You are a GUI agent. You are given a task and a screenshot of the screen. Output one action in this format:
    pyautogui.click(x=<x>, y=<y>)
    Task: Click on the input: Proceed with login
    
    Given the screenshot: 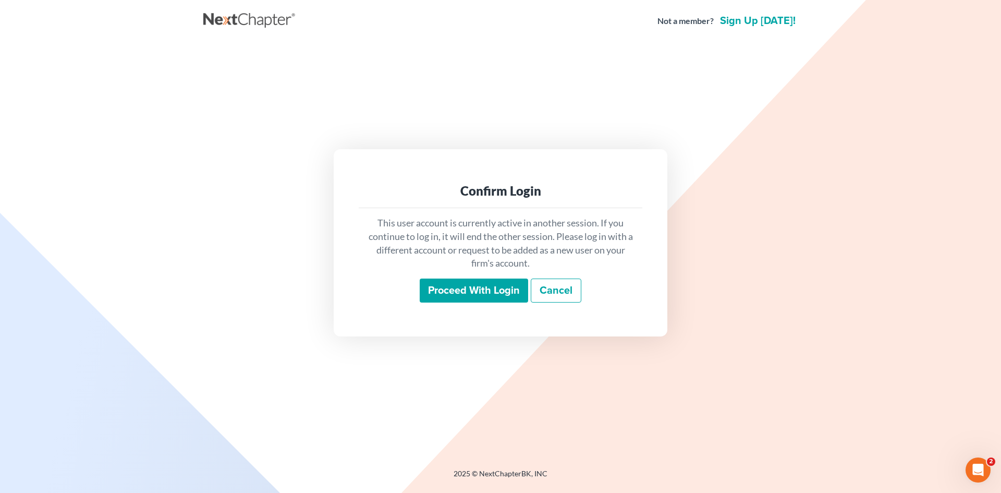 What is the action you would take?
    pyautogui.click(x=474, y=290)
    